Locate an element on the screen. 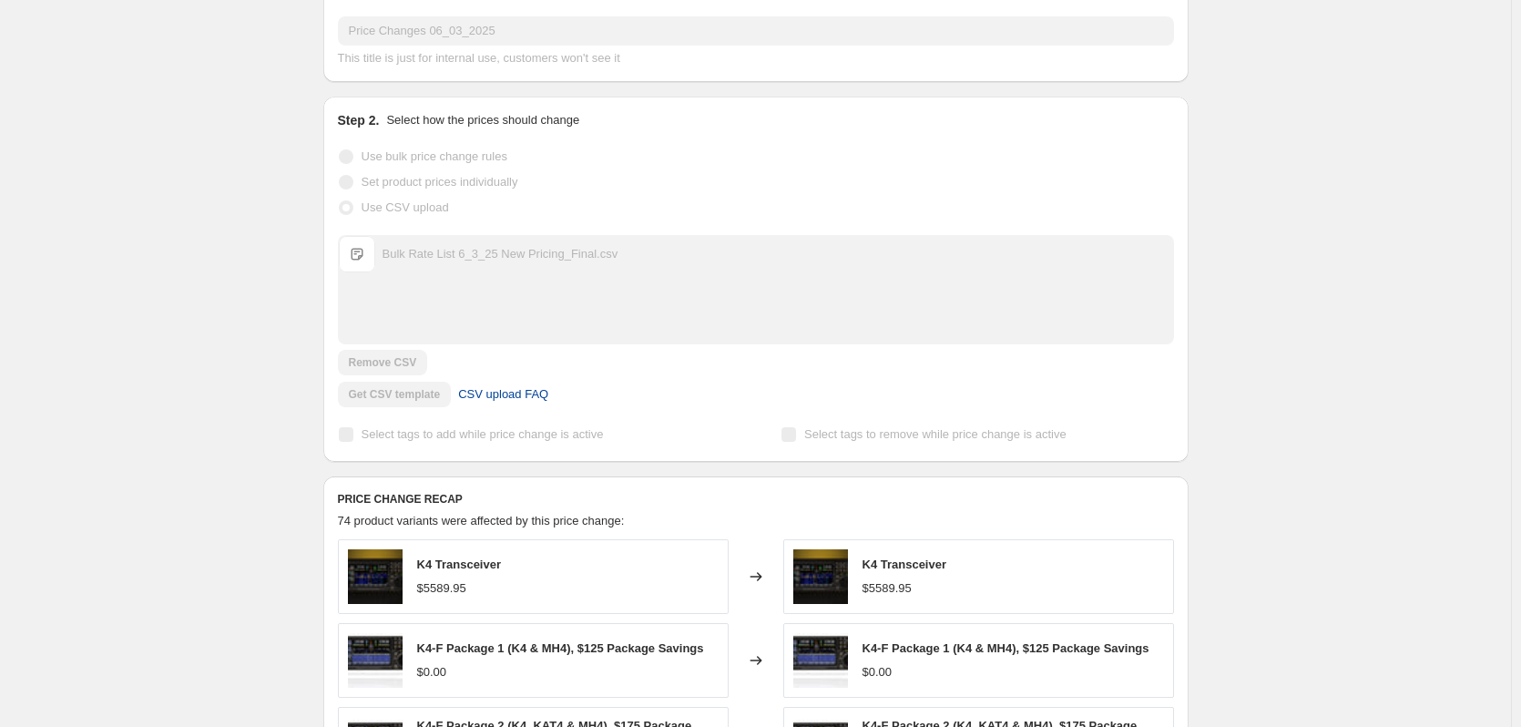 The height and width of the screenshot is (727, 1521). span: This title is just for internal use, customers won't see it is located at coordinates (479, 57).